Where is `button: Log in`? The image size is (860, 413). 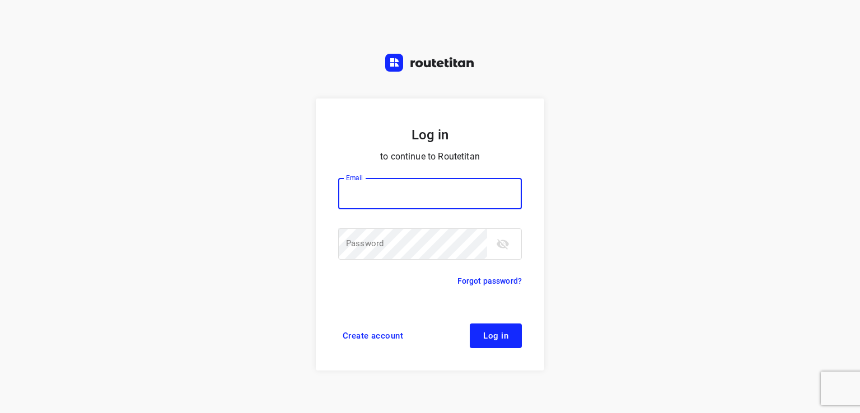 button: Log in is located at coordinates (496, 336).